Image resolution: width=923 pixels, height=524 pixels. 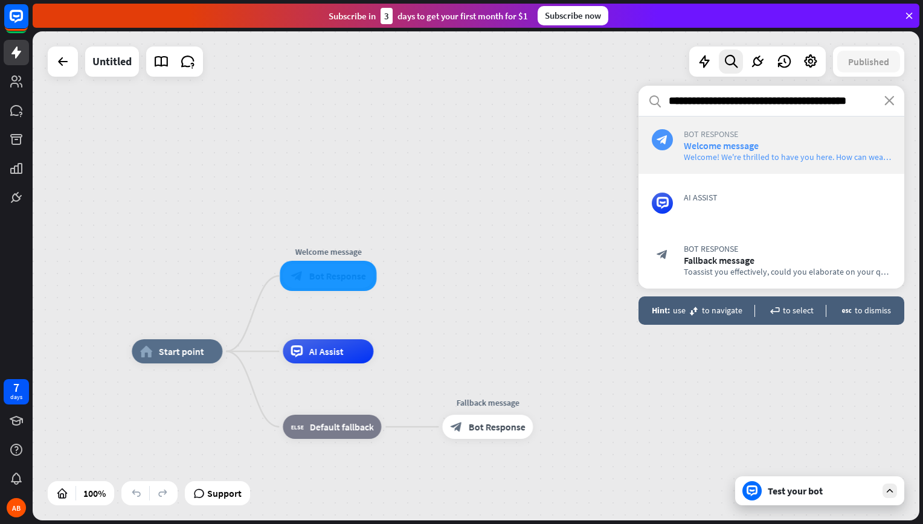 What do you see at coordinates (328, 252) in the screenshot?
I see `div: Welcome message` at bounding box center [328, 252].